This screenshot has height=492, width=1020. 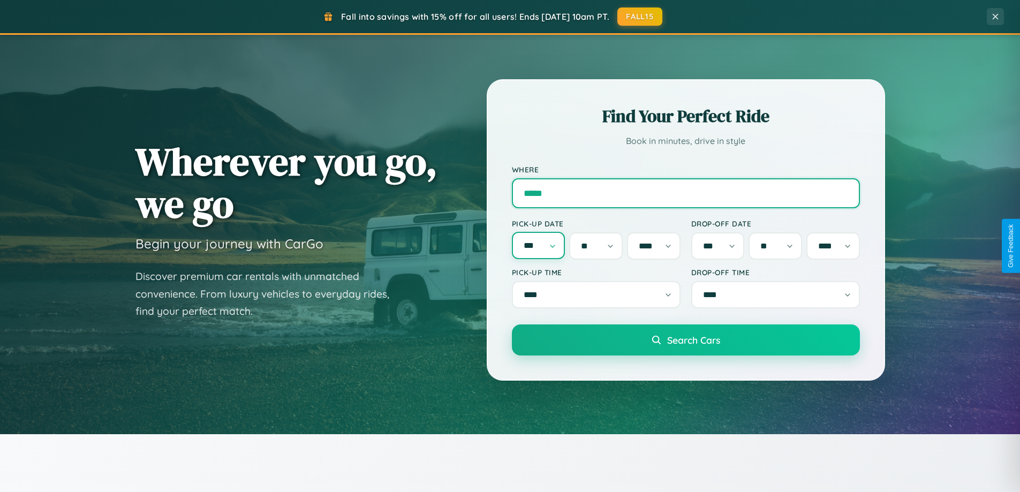 I want to click on p: Book in minutes, drive in style, so click(x=686, y=141).